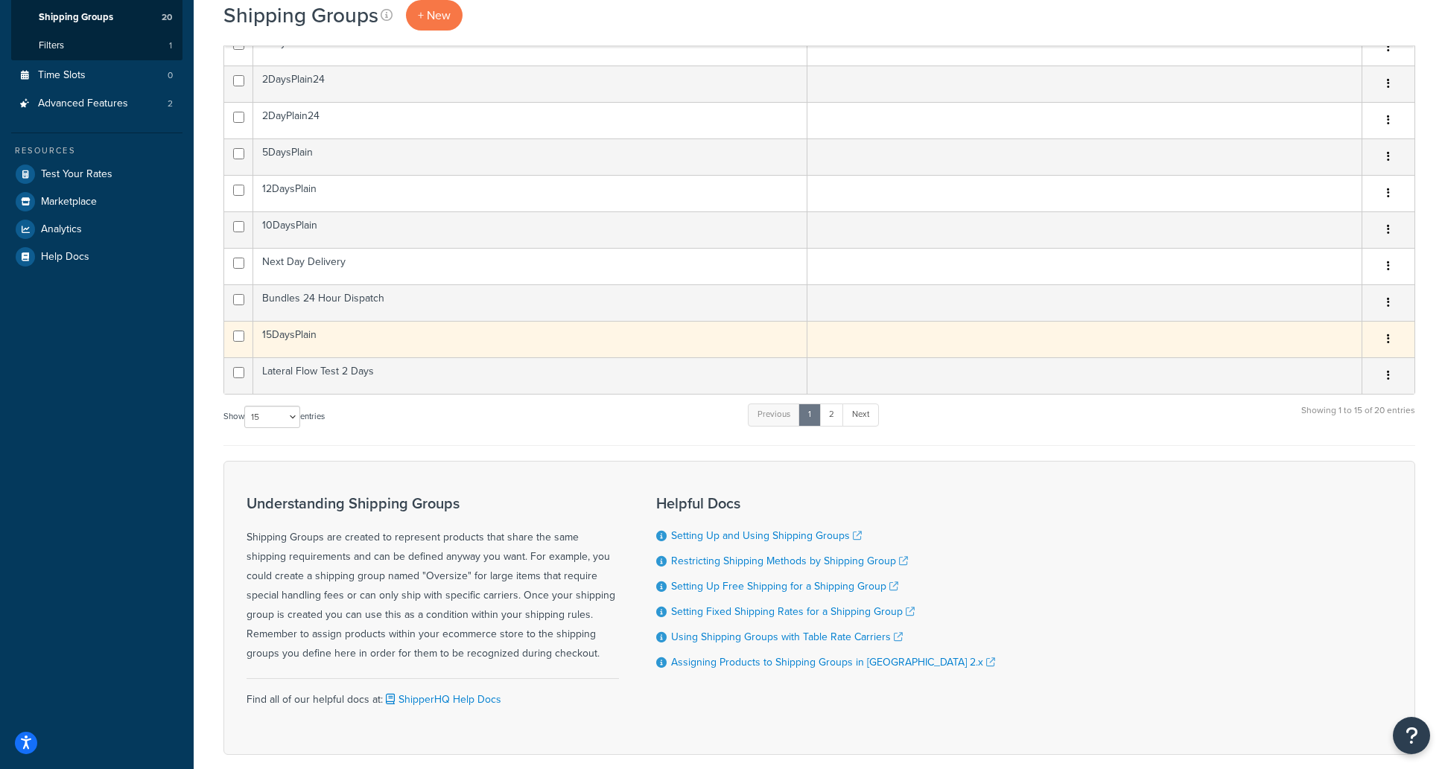  Describe the element at coordinates (97, 229) in the screenshot. I see `li: Analytics` at that location.